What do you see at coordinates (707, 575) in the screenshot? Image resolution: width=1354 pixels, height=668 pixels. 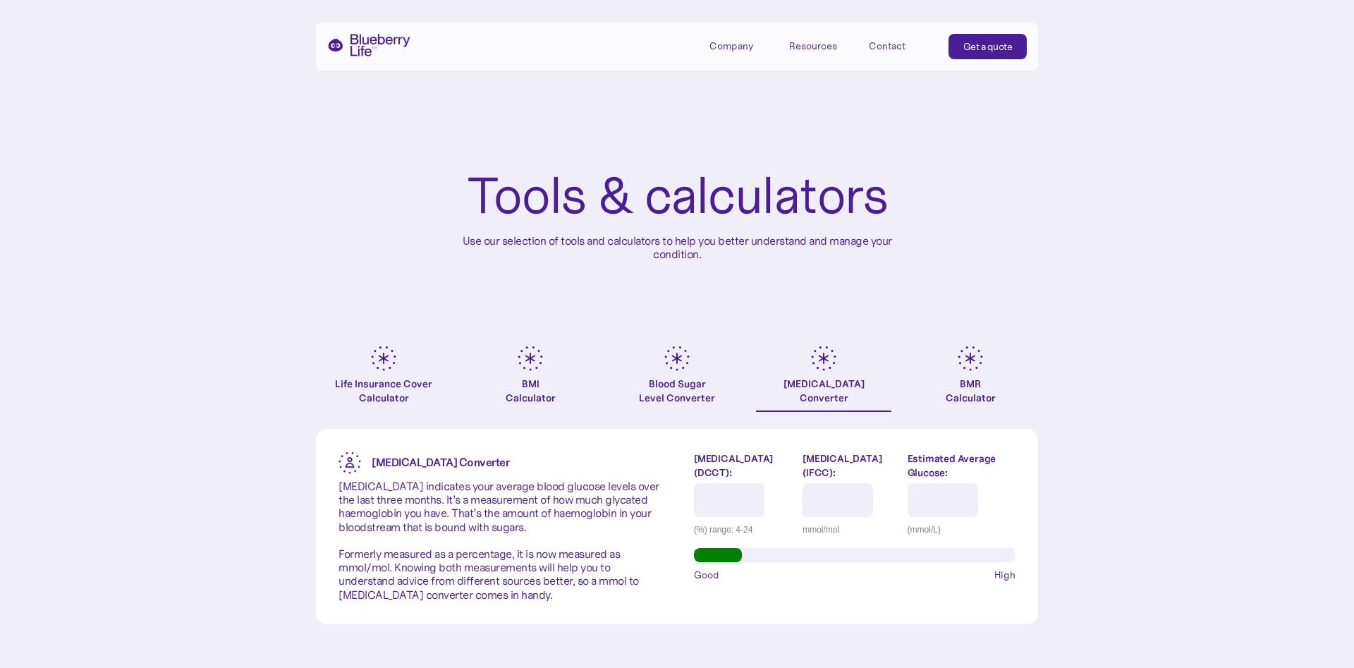 I see `span: Good` at bounding box center [707, 575].